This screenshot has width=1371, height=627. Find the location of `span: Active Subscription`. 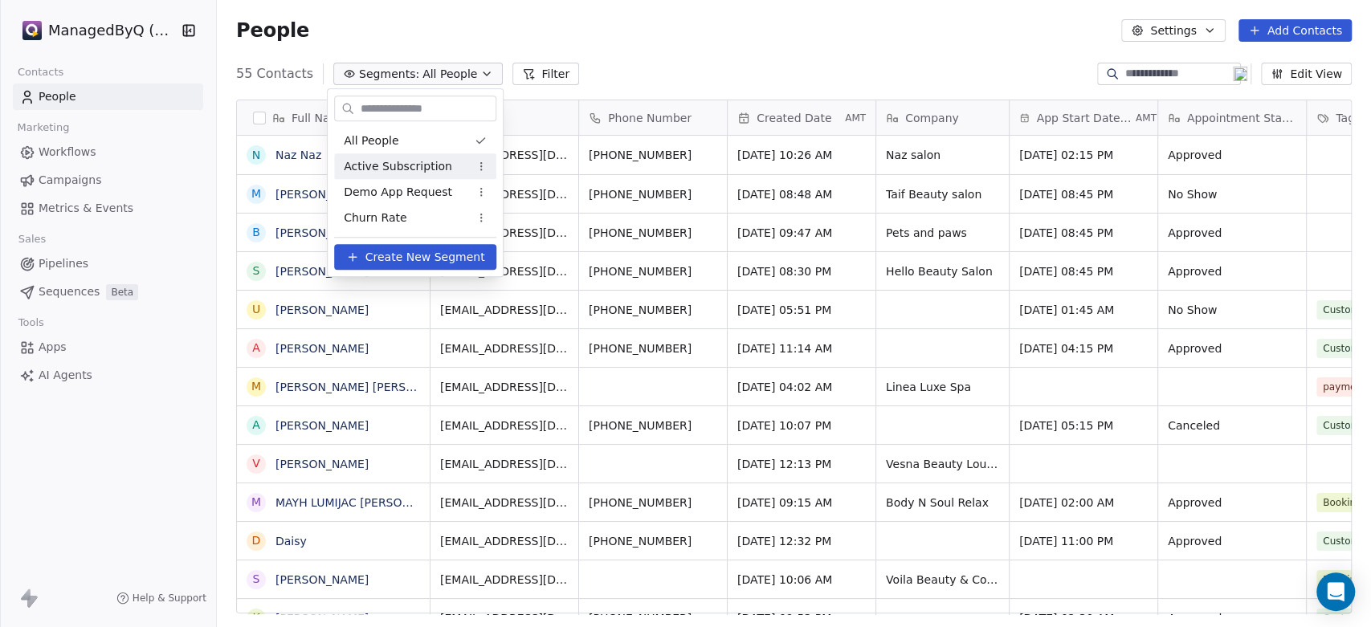

span: Active Subscription is located at coordinates (398, 166).